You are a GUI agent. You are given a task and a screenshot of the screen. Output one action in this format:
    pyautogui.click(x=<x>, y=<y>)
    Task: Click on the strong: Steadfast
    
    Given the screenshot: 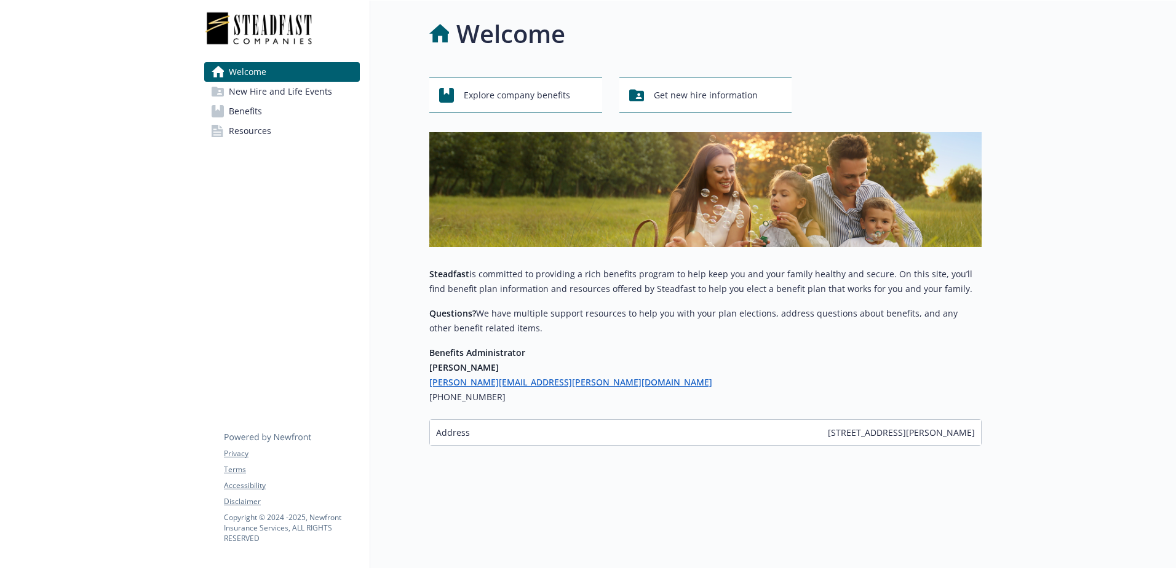 What is the action you would take?
    pyautogui.click(x=449, y=274)
    